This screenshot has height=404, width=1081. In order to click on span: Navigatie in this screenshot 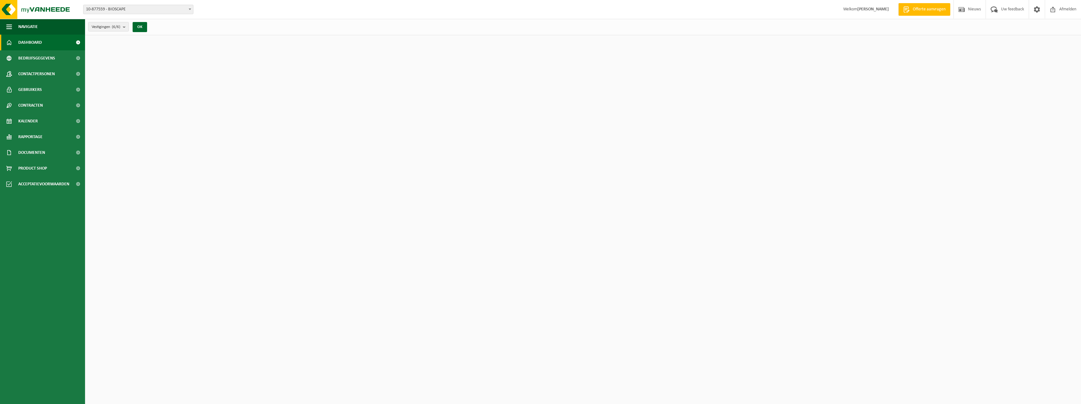, I will do `click(28, 27)`.